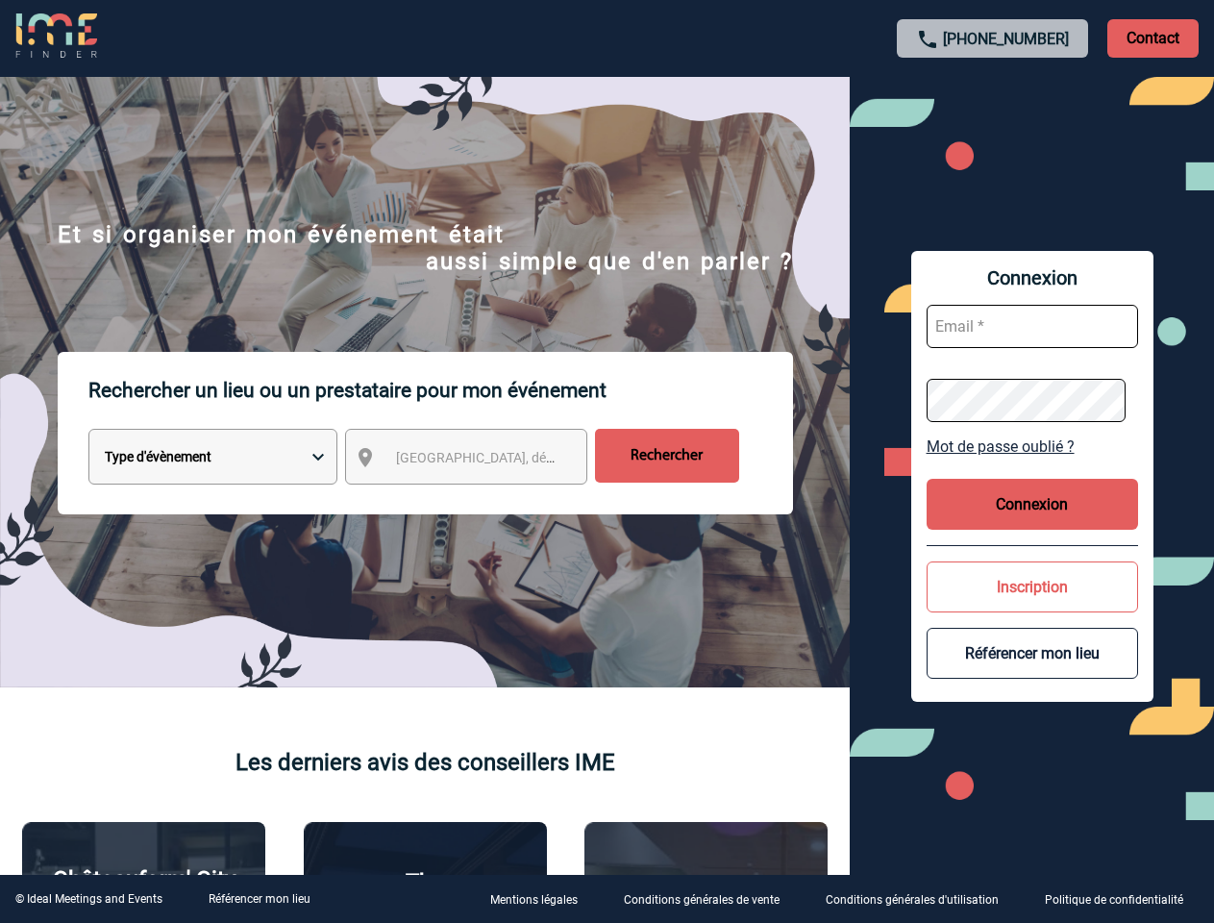  I want to click on button: Connexion, so click(1032, 504).